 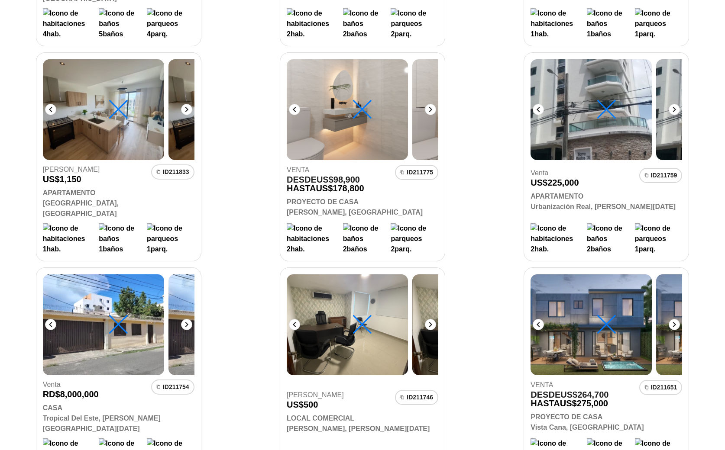 I want to click on span: RD $ 8,000,000, so click(x=119, y=394).